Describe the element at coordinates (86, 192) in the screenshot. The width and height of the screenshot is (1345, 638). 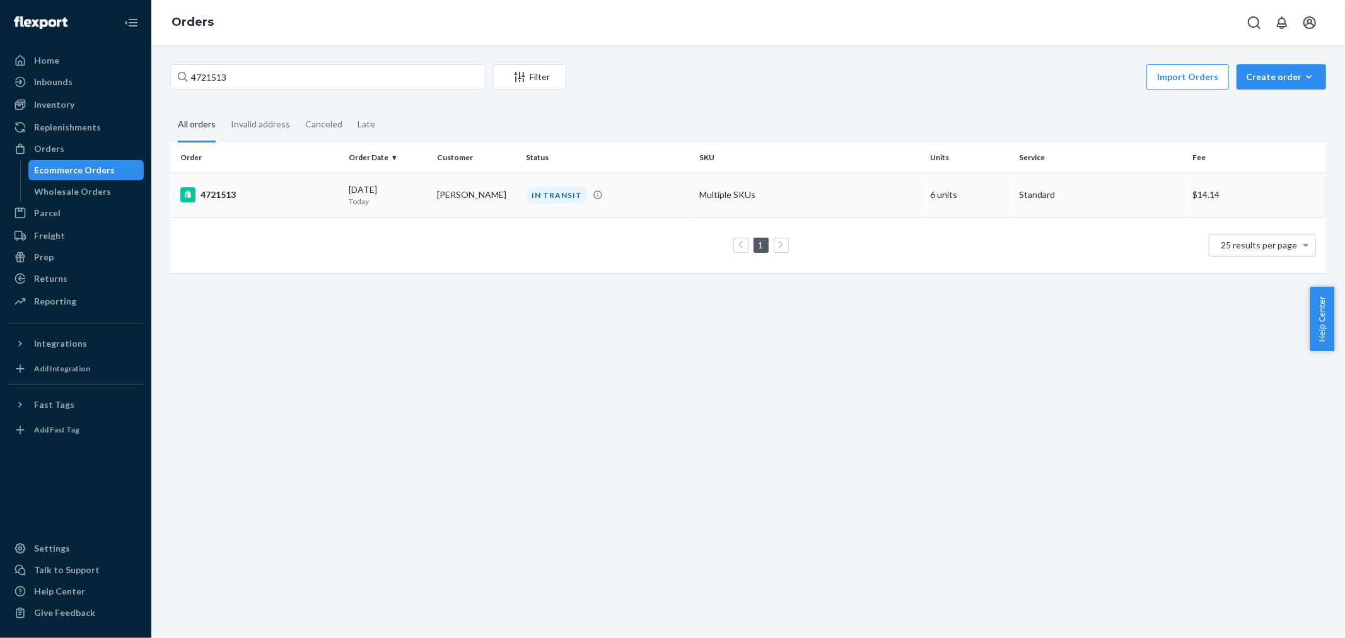
I see `a: Wholesale Orders` at that location.